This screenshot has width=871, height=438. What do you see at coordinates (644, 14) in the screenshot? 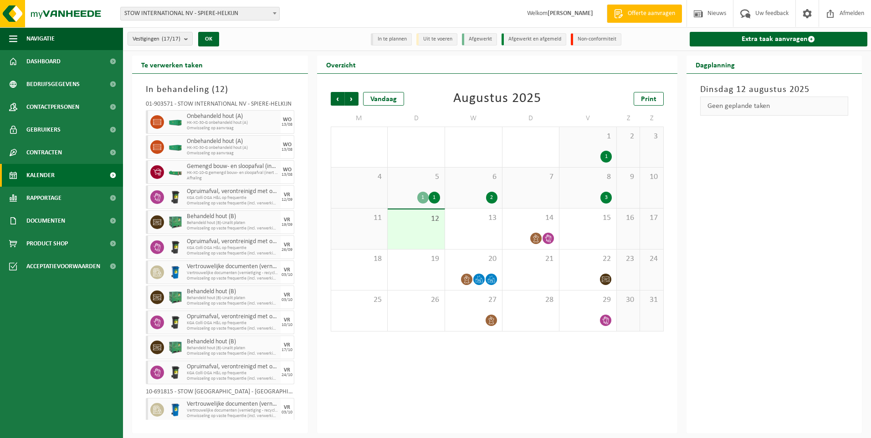
I see `a: Offerte aanvragen` at bounding box center [644, 14].